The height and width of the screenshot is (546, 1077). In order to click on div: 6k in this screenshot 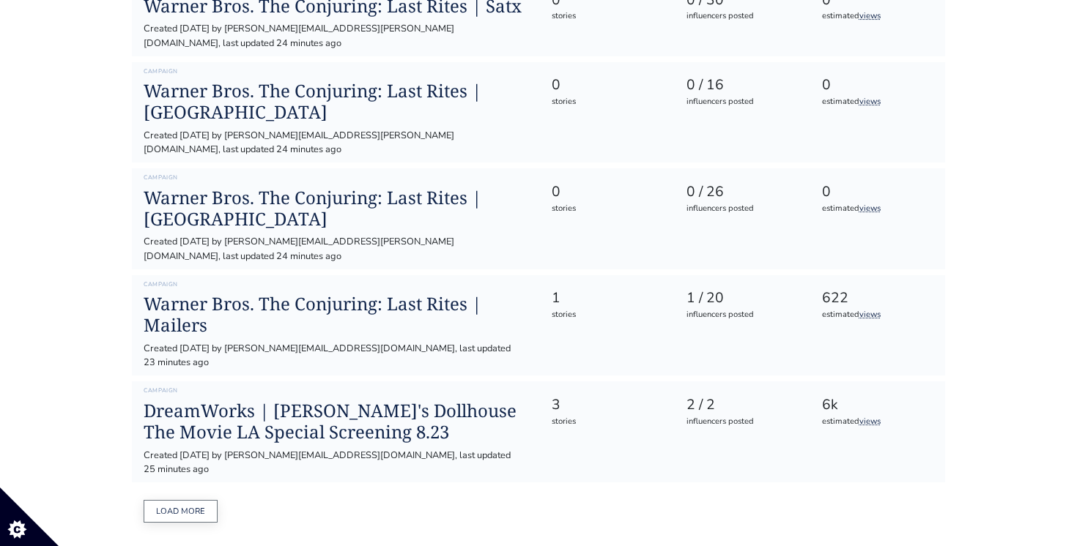, I will do `click(876, 405)`.